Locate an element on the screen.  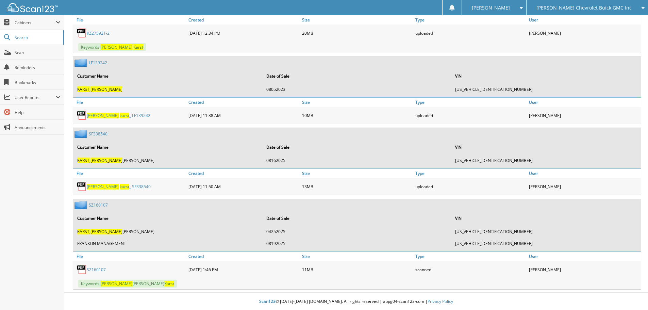
span: Help is located at coordinates (37, 112).